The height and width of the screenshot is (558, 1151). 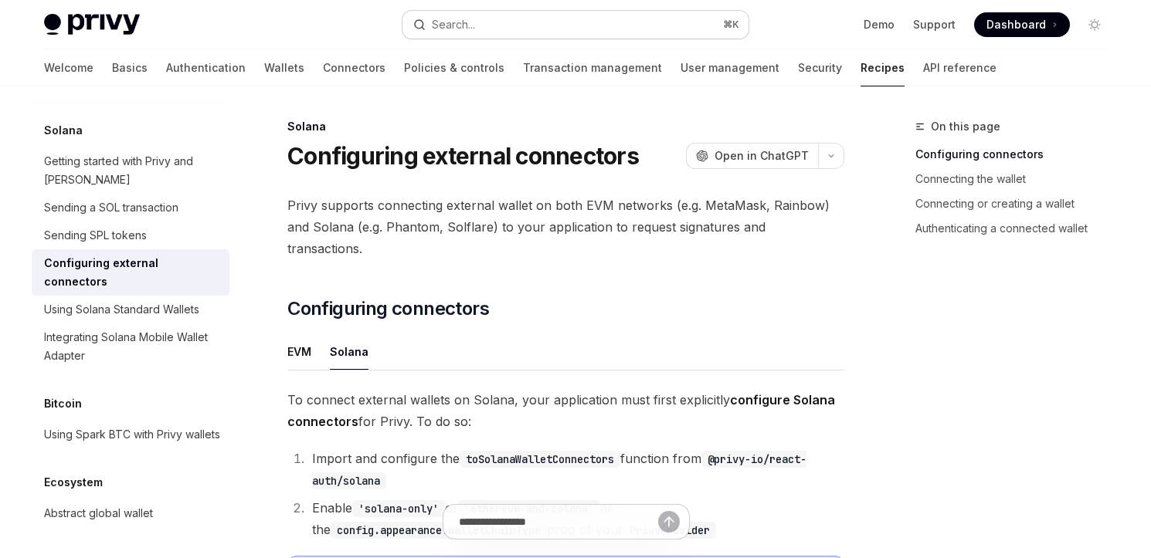 What do you see at coordinates (63, 131) in the screenshot?
I see `h5: Solana` at bounding box center [63, 131].